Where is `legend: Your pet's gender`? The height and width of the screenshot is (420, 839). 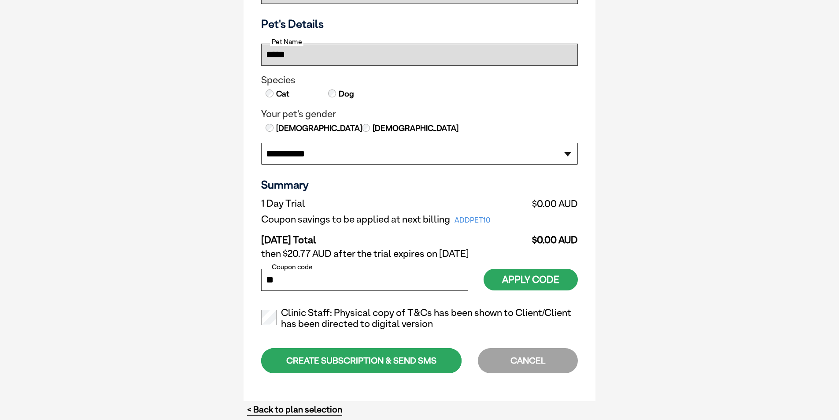 legend: Your pet's gender is located at coordinates (419, 114).